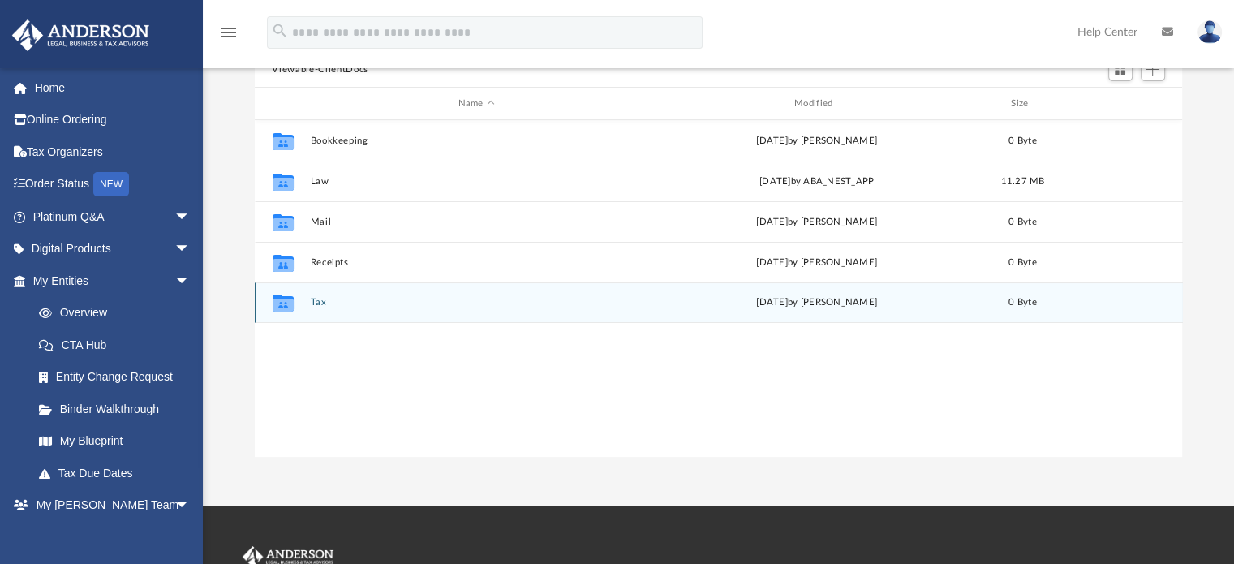  Describe the element at coordinates (476, 262) in the screenshot. I see `button: Receipts` at that location.